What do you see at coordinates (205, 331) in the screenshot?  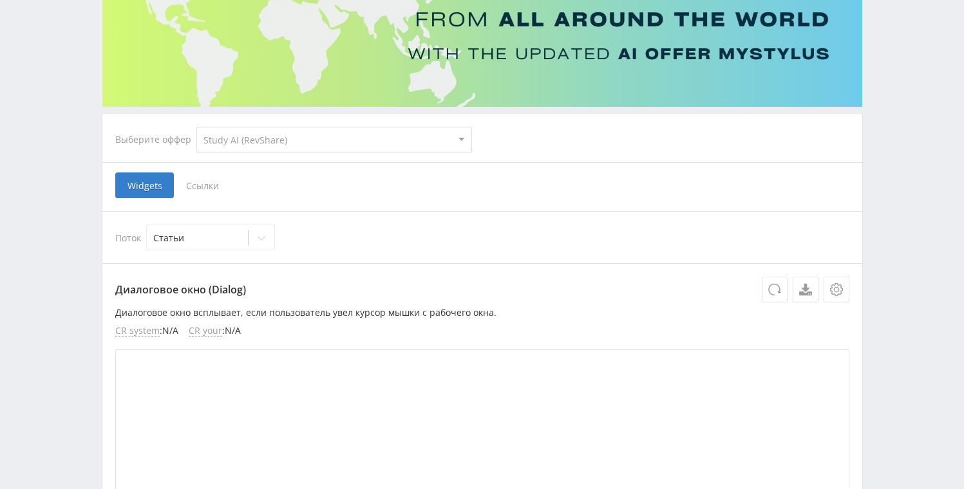 I see `span: CR your` at bounding box center [205, 331].